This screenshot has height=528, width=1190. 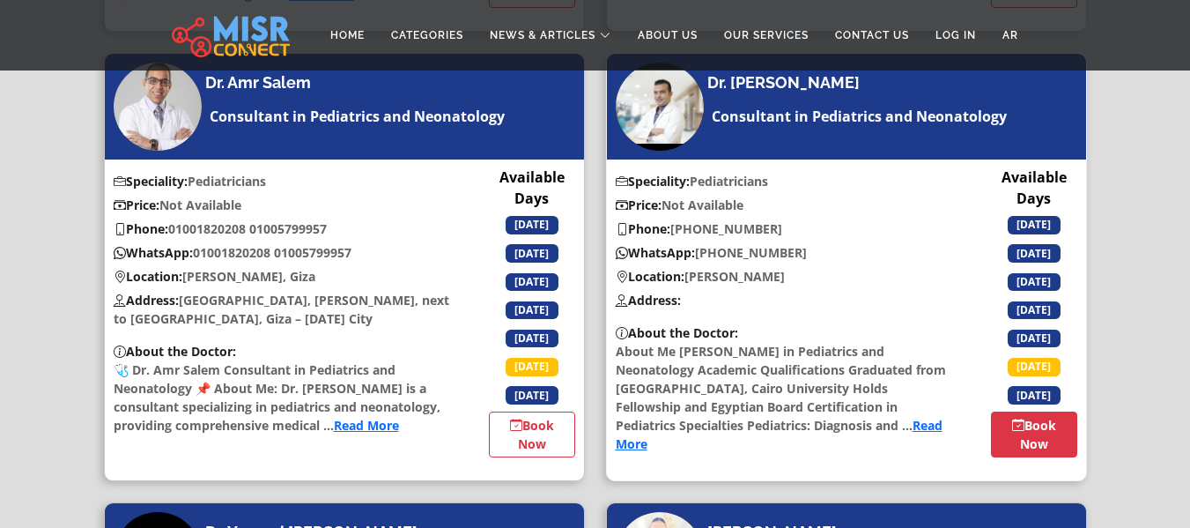 What do you see at coordinates (158, 107) in the screenshot?
I see `img: Dr. Amr Salem` at bounding box center [158, 107].